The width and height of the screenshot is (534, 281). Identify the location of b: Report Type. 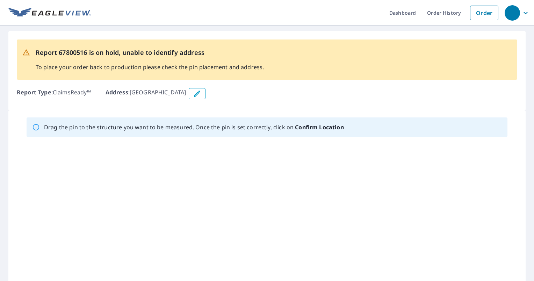
(34, 92).